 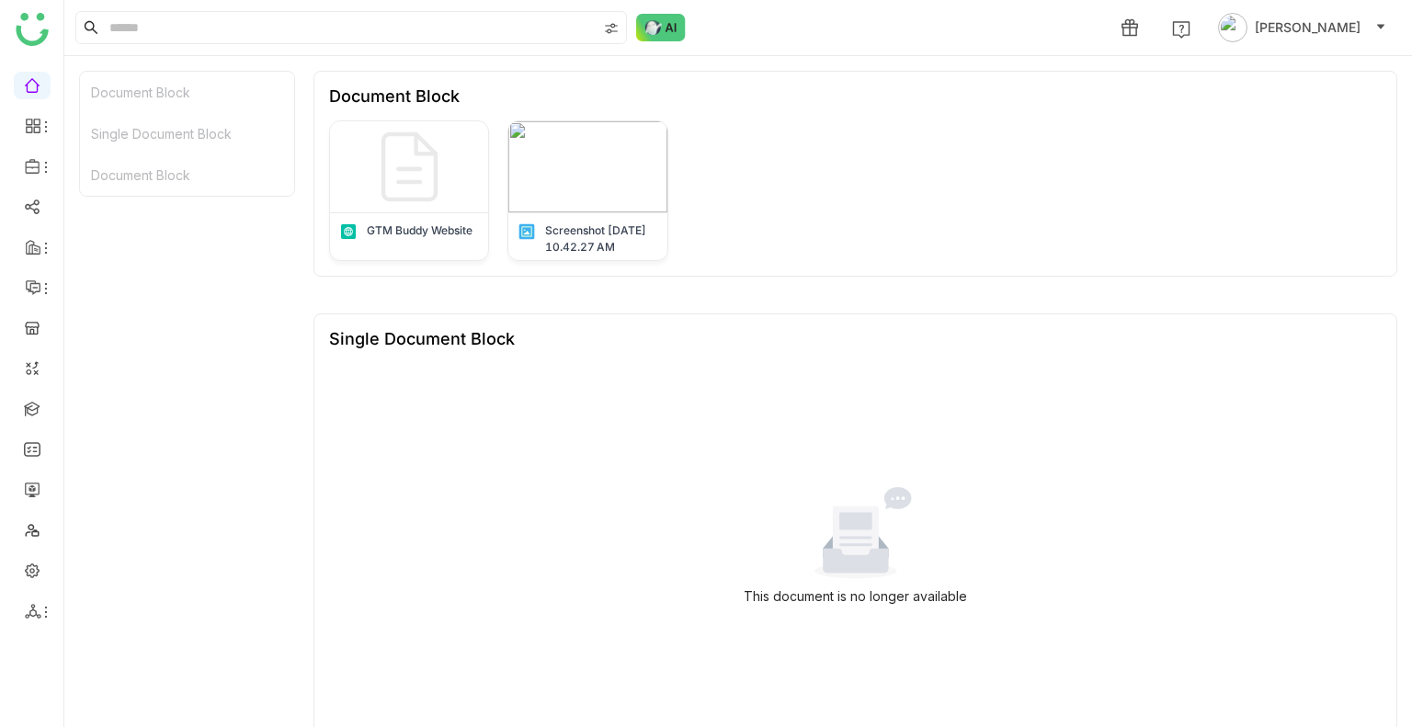 What do you see at coordinates (611, 28) in the screenshot?
I see `img: search-type.svg` at bounding box center [611, 28].